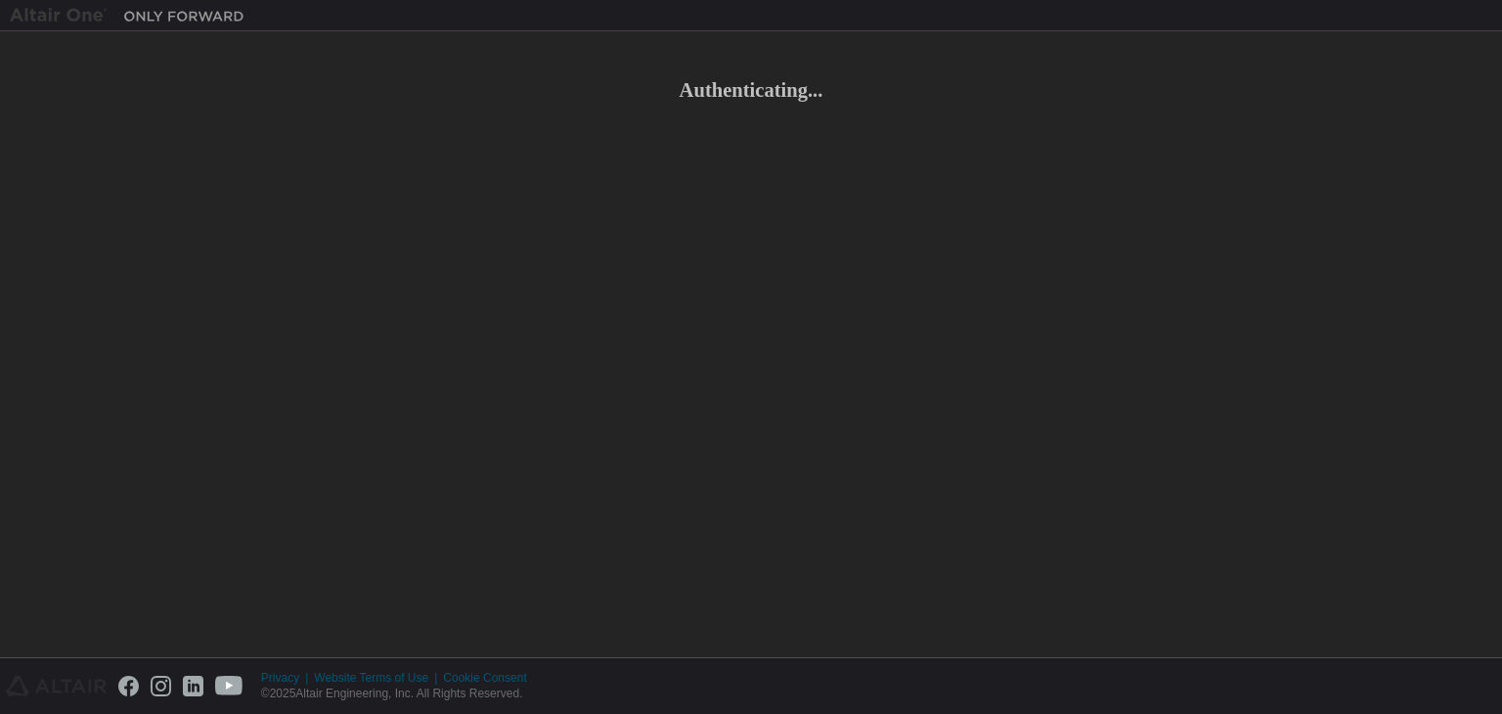  What do you see at coordinates (379, 678) in the screenshot?
I see `div: Website Terms of Use` at bounding box center [379, 678].